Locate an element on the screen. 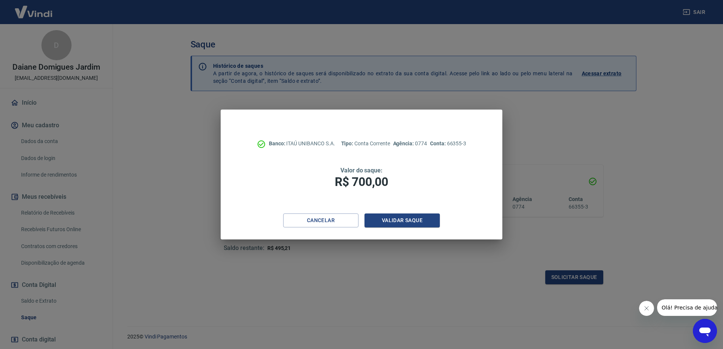 The image size is (723, 349). span: Valor do saque: is located at coordinates (362, 170).